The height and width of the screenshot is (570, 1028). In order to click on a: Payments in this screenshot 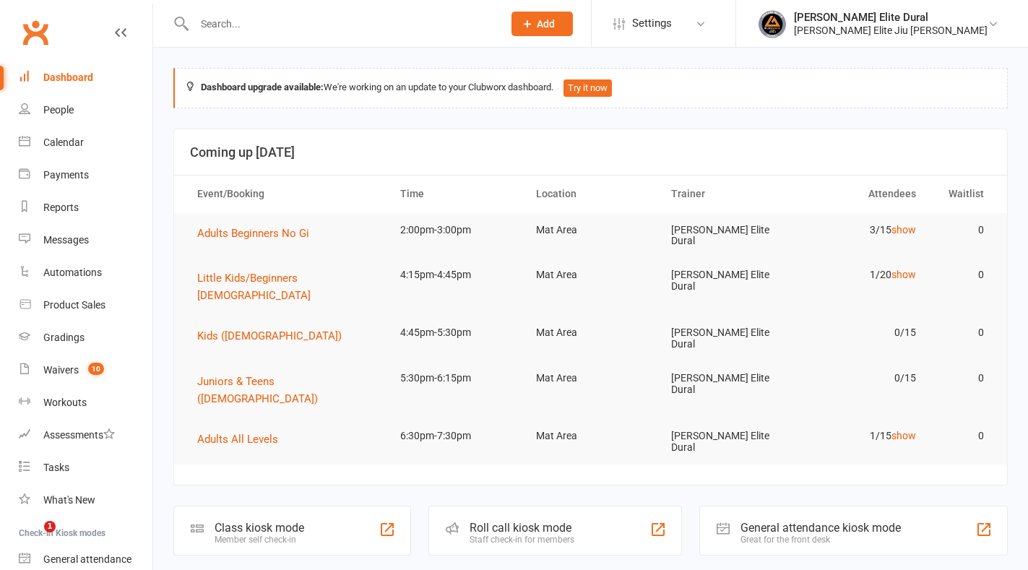, I will do `click(85, 175)`.